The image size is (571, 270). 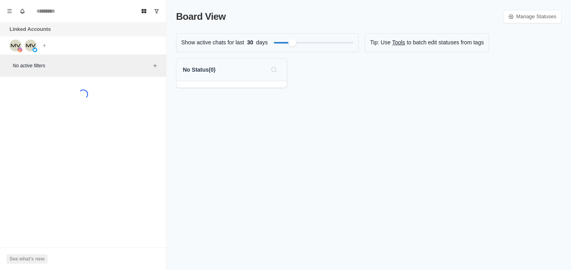 What do you see at coordinates (262, 42) in the screenshot?
I see `p: days` at bounding box center [262, 42].